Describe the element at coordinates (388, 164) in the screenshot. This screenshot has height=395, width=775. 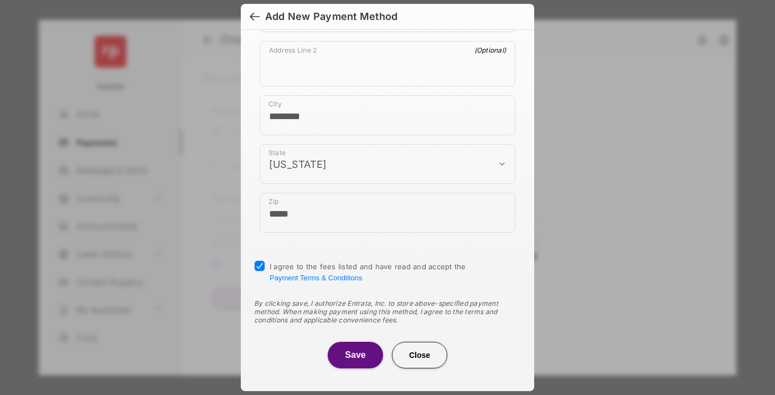
I see `div: payment_method_screening[postal_addresses][administrativeArea]` at that location.